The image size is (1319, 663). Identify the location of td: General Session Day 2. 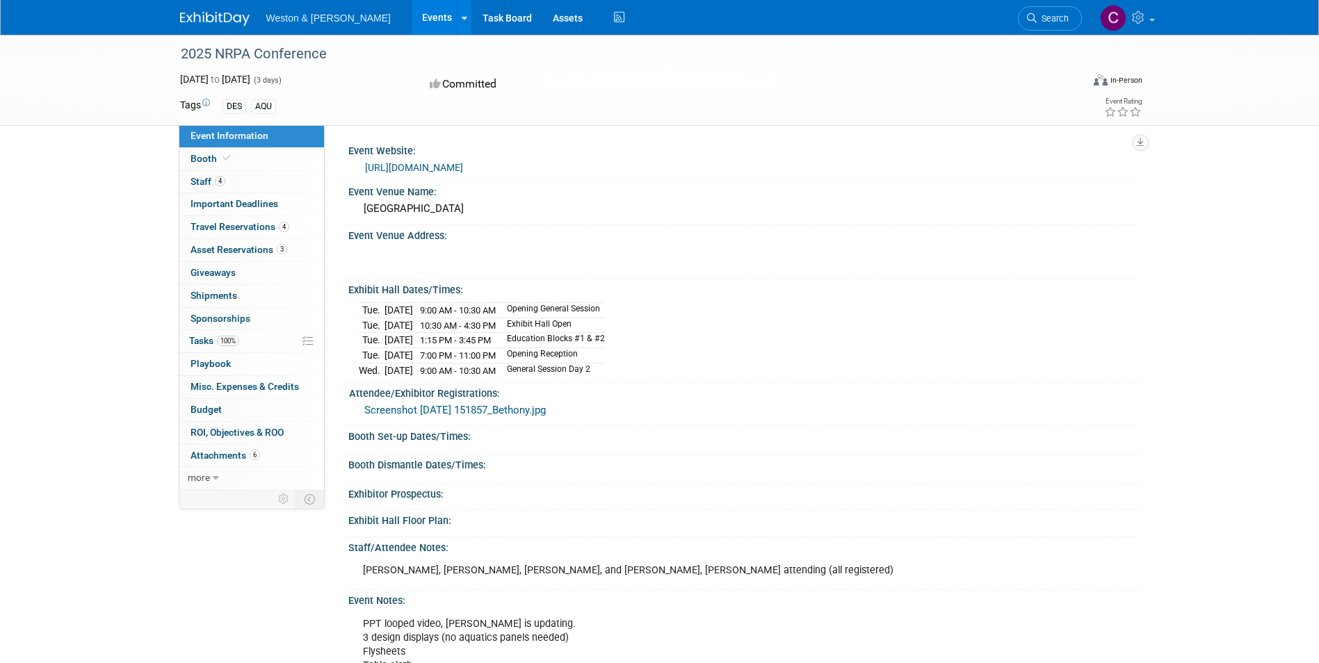
(551, 370).